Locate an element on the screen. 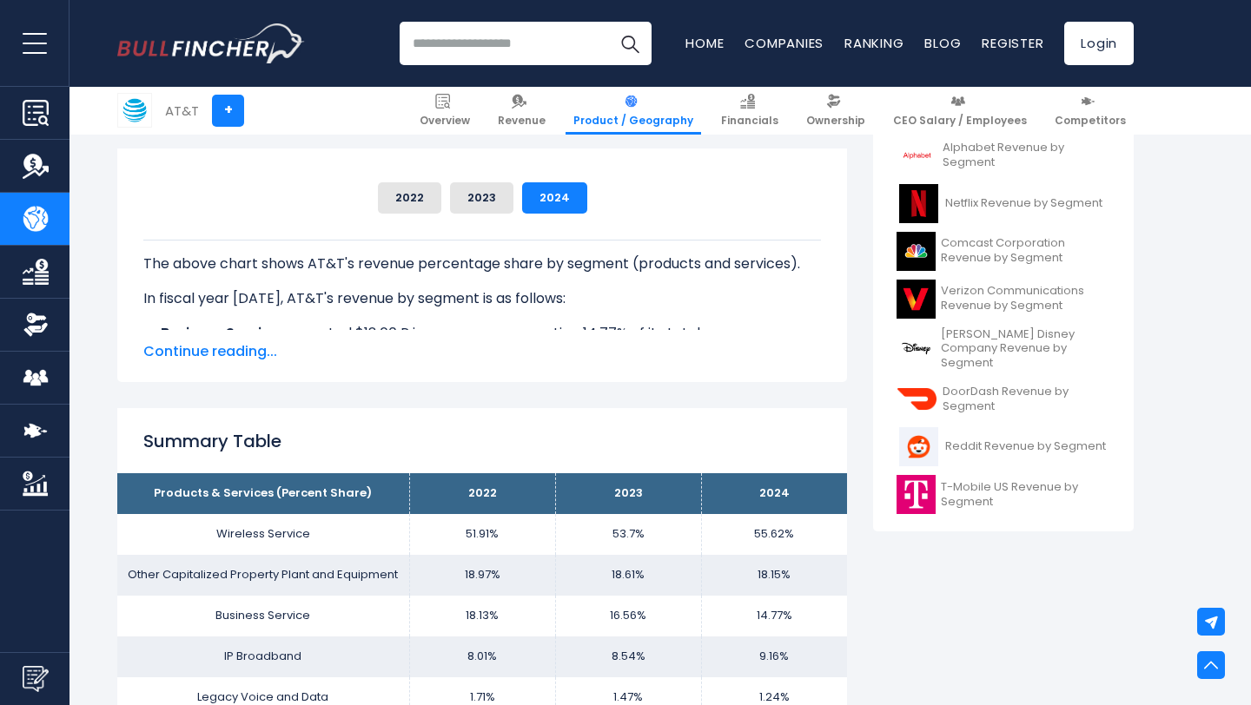 The image size is (1251, 705). button: 2023 is located at coordinates (481, 198).